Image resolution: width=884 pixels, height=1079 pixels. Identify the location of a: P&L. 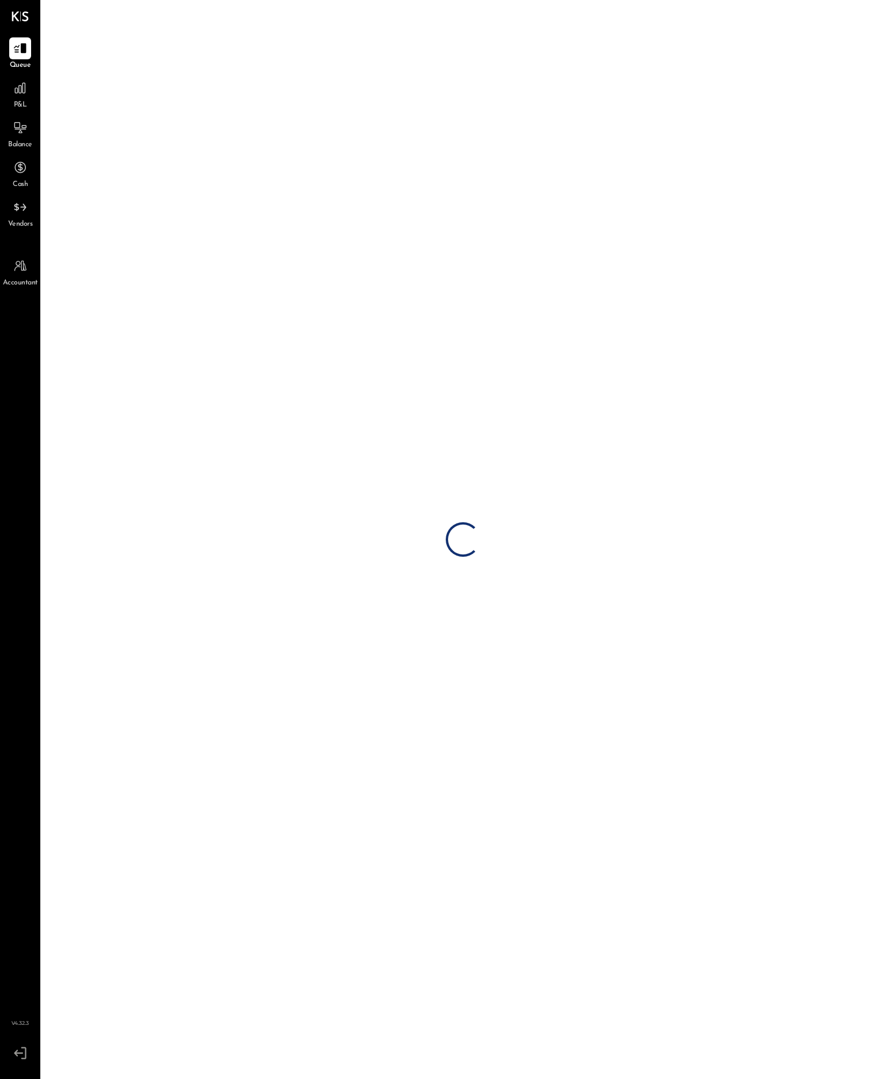
(20, 94).